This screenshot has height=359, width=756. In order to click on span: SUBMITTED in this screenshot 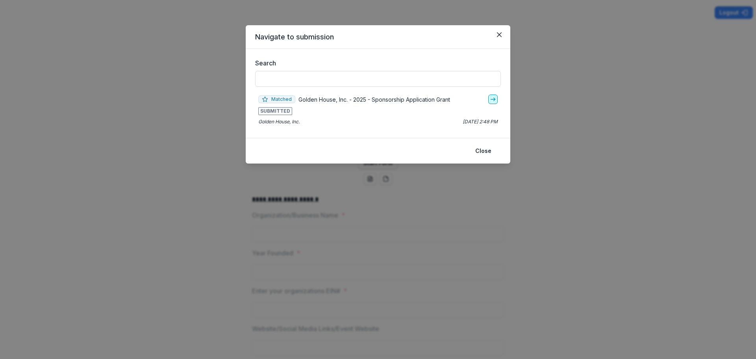, I will do `click(275, 111)`.